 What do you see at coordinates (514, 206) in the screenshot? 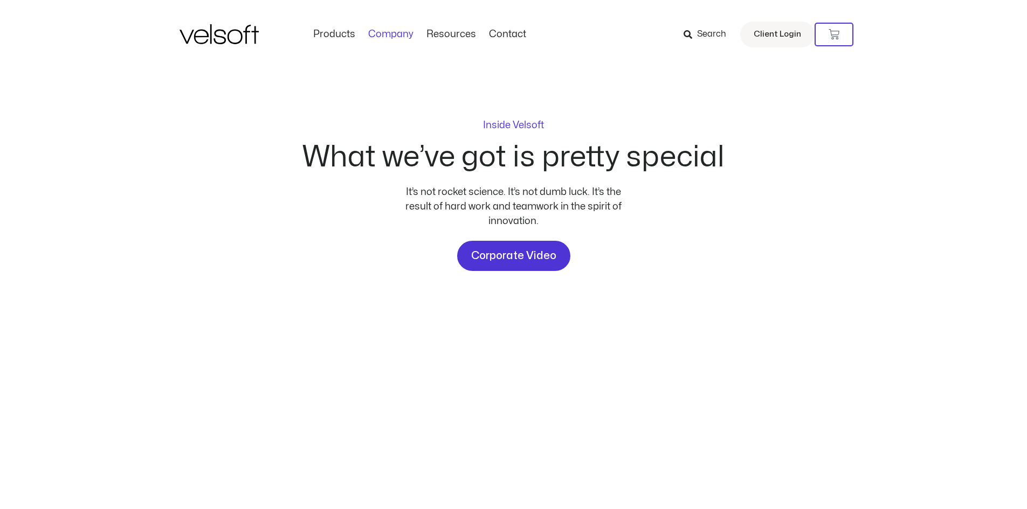
I see `div: It’s not rocket science. It’s not dumb luck. It’s the result of hard work and teamwork in the spi...` at bounding box center [514, 206].